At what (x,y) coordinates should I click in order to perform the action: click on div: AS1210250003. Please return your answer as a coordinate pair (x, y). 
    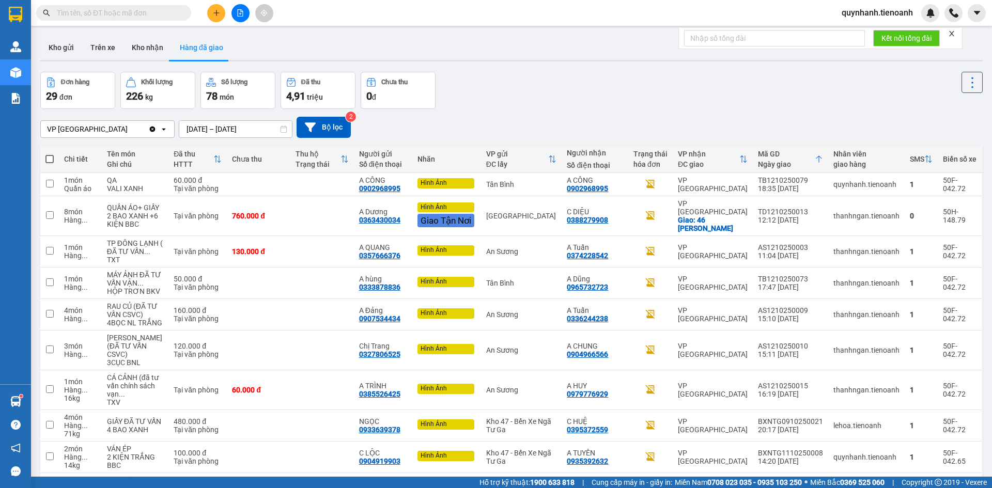
    Looking at the image, I should click on (791, 247).